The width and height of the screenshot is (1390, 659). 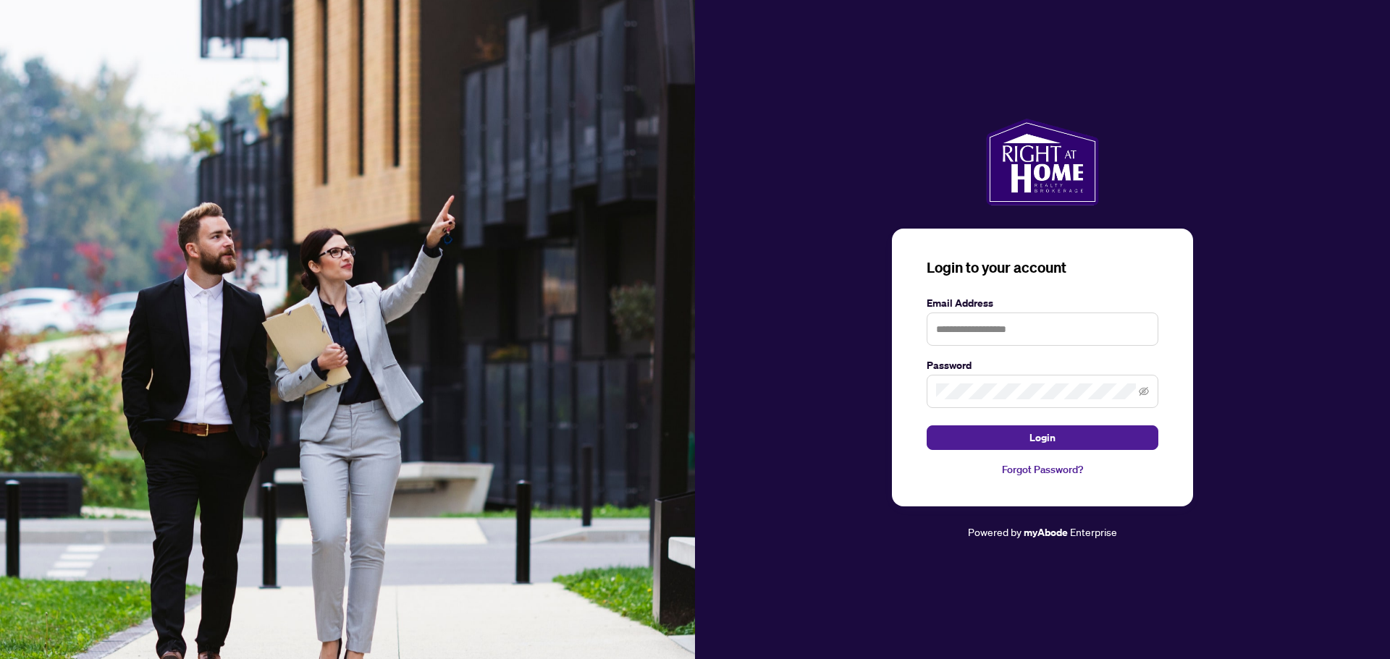 What do you see at coordinates (1042, 438) in the screenshot?
I see `button: Login` at bounding box center [1042, 438].